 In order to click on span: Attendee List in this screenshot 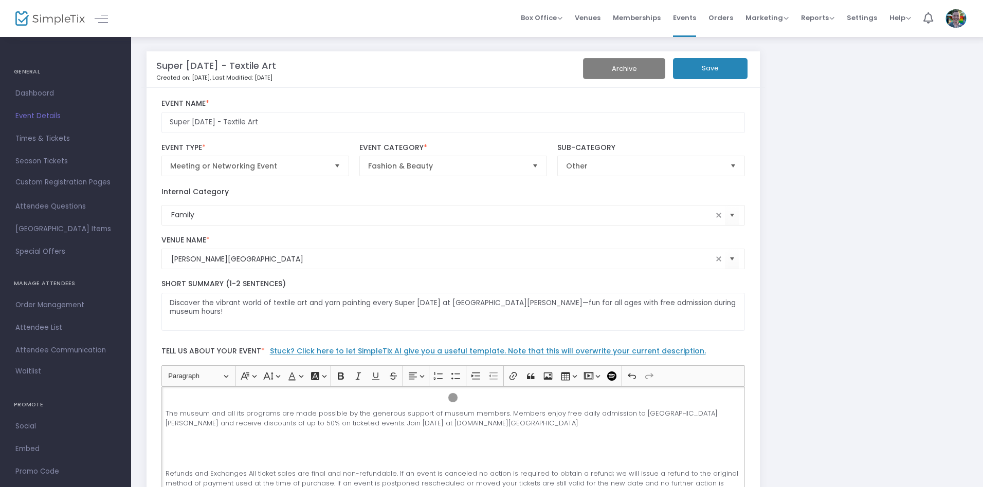, I will do `click(65, 328)`.